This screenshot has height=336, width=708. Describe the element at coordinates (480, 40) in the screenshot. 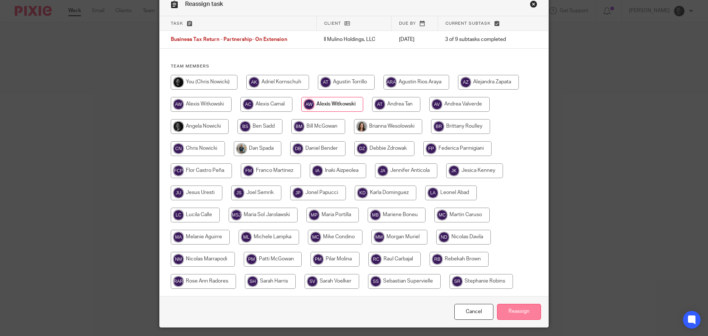

I see `td: 3 of 9 subtasks completed` at that location.